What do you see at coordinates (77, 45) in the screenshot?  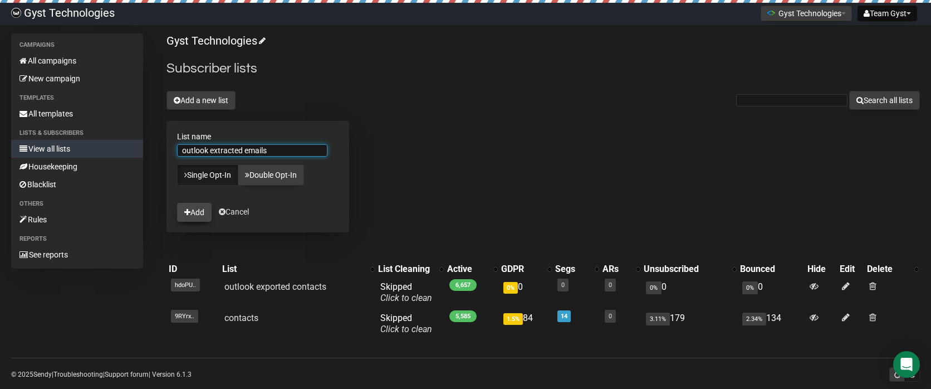 I see `li: Campaigns` at bounding box center [77, 45].